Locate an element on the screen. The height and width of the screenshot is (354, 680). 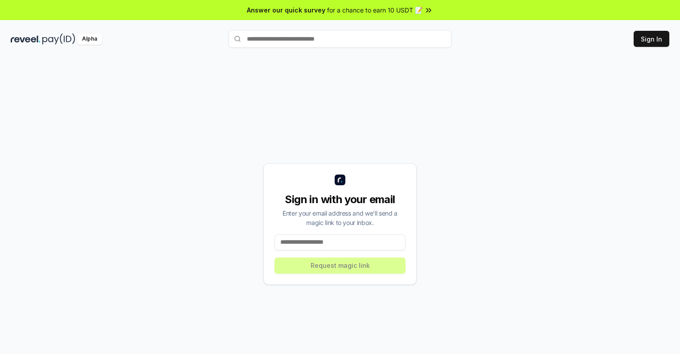
div: Sign in with your email is located at coordinates (340, 199).